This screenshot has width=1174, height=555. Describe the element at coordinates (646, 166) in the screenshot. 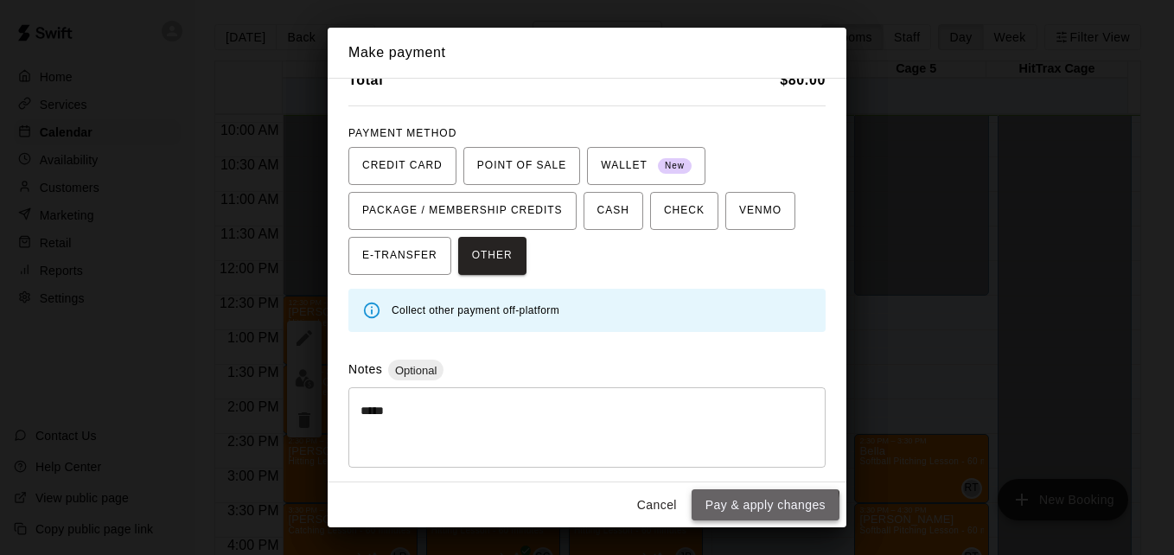

I see `button: WALLET New` at that location.